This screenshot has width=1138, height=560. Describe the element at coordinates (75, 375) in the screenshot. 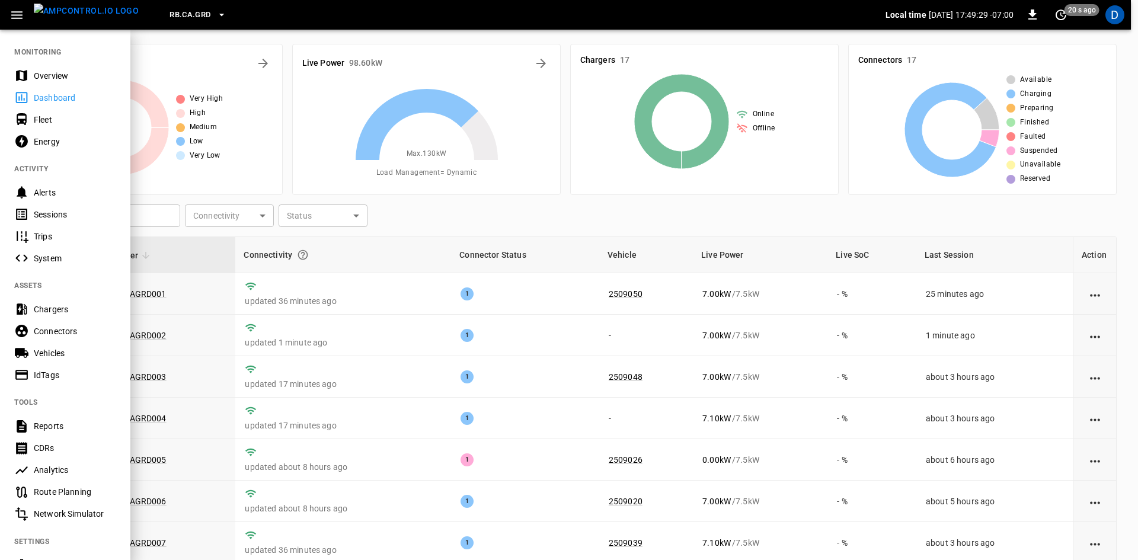

I see `div: IdTags` at that location.